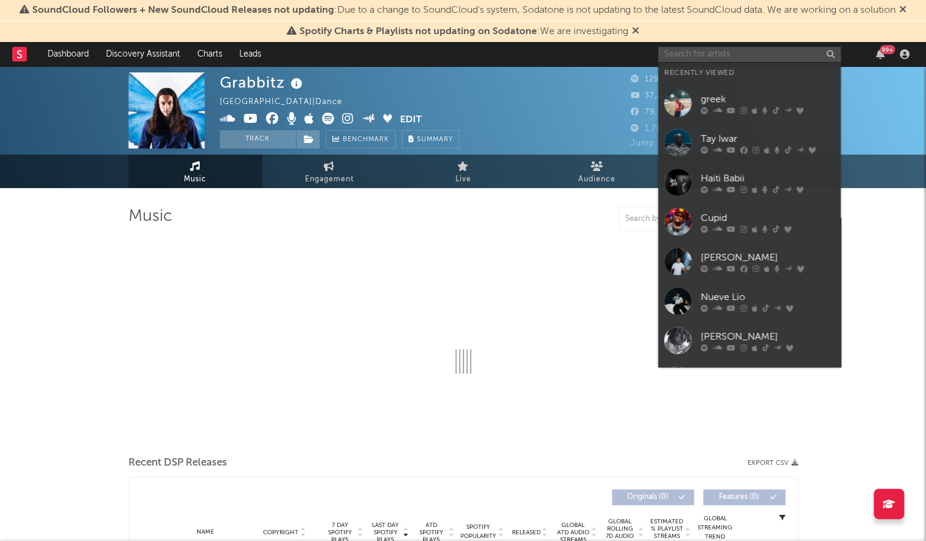  I want to click on button: 99+, so click(881, 54).